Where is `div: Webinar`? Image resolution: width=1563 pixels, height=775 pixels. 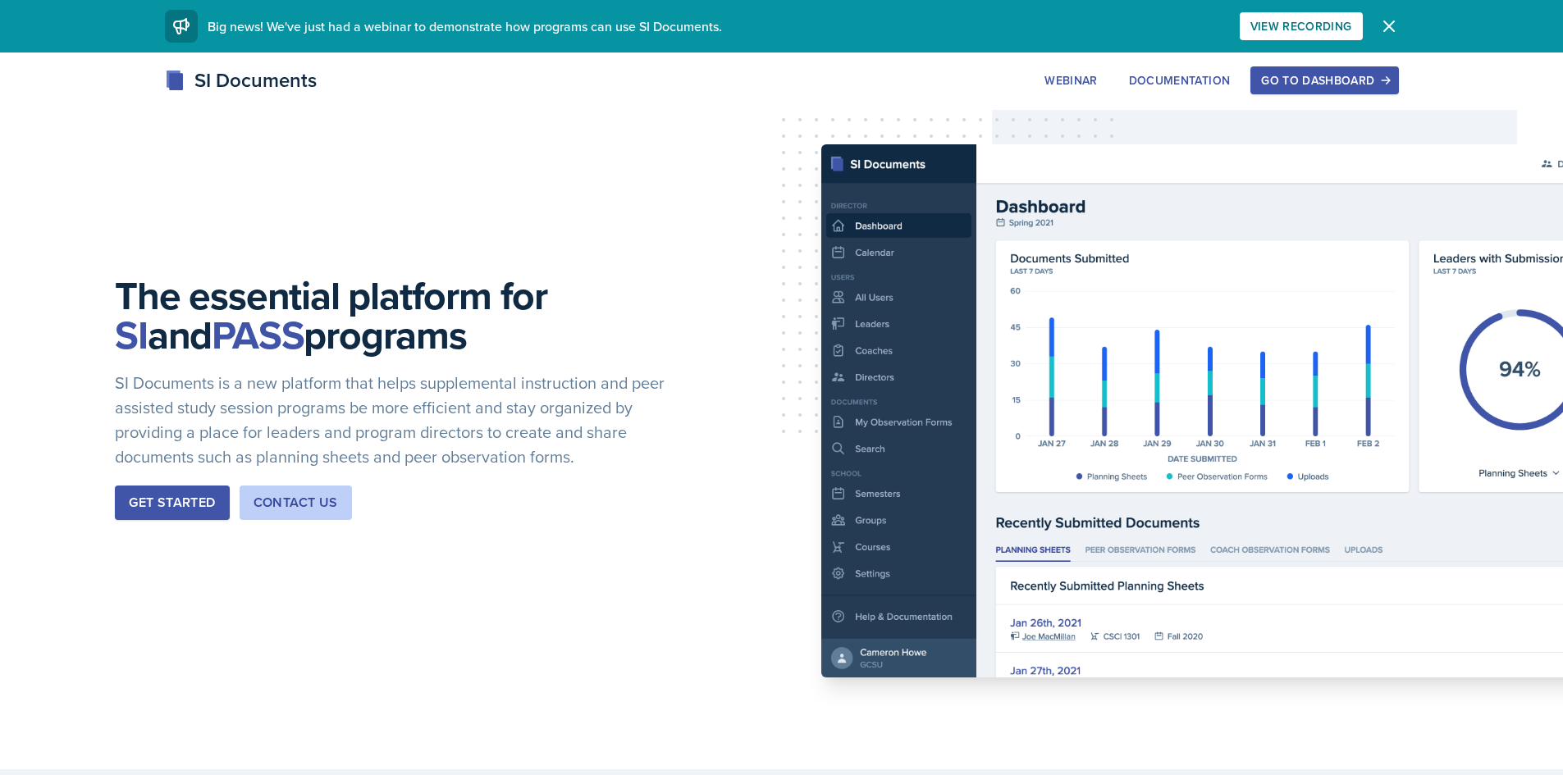 div: Webinar is located at coordinates (1070, 80).